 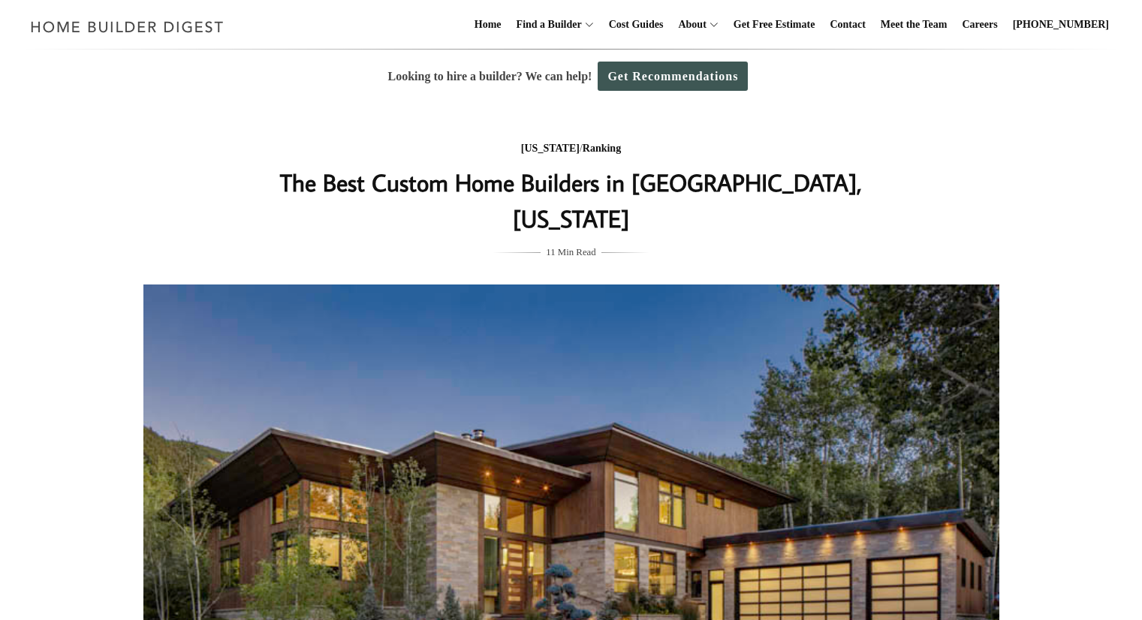 I want to click on a: Home, so click(x=488, y=25).